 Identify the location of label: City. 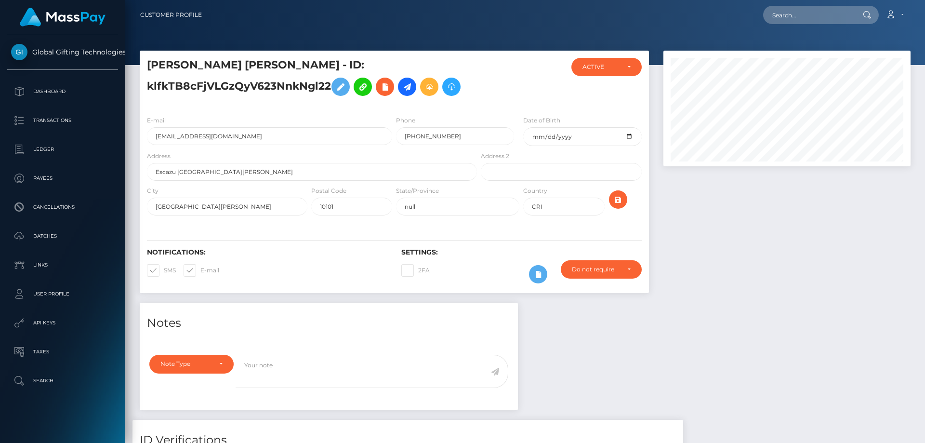
(153, 191).